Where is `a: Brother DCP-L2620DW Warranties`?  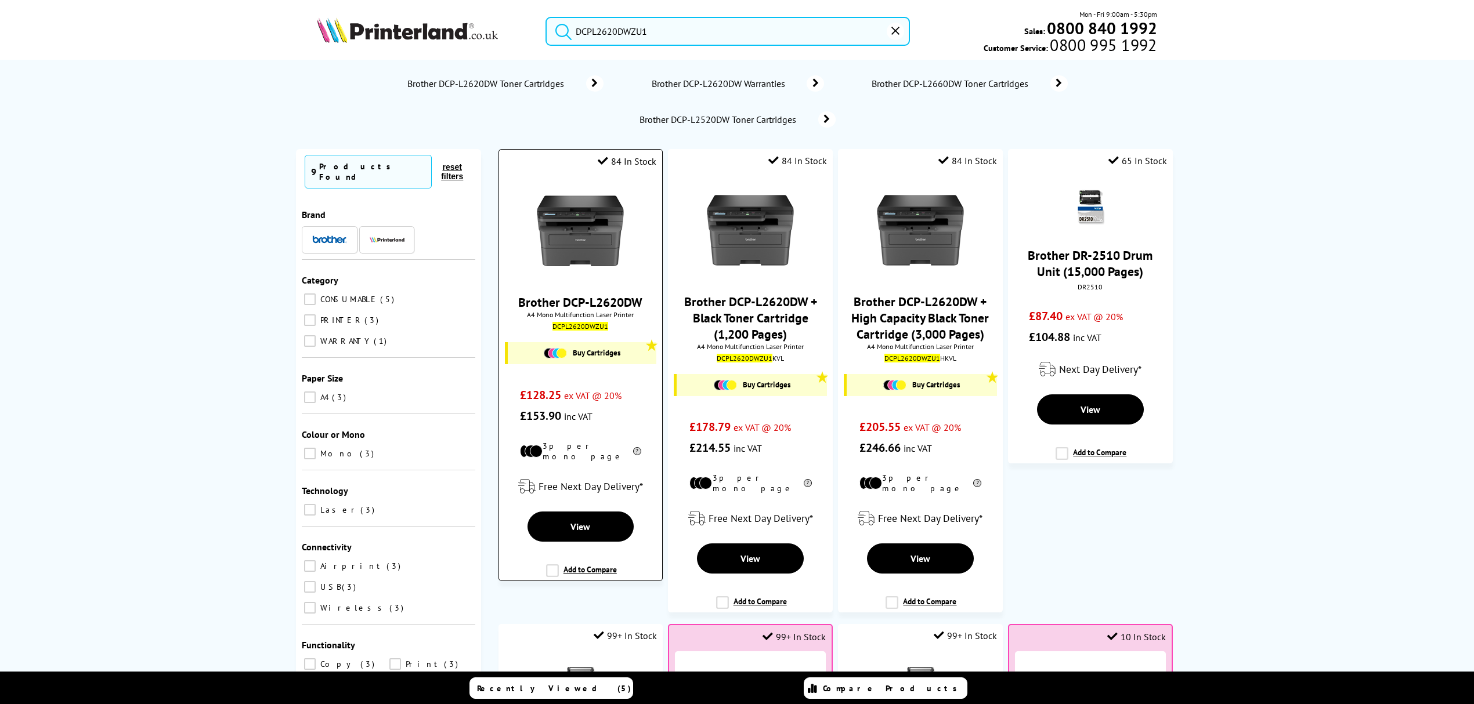
a: Brother DCP-L2620DW Warranties is located at coordinates (737, 84).